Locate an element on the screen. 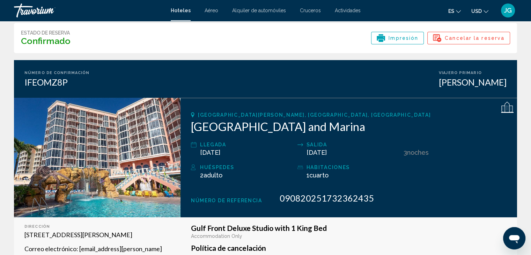 This screenshot has height=255, width=531. div: IFEOMZ8P is located at coordinates (57, 82).